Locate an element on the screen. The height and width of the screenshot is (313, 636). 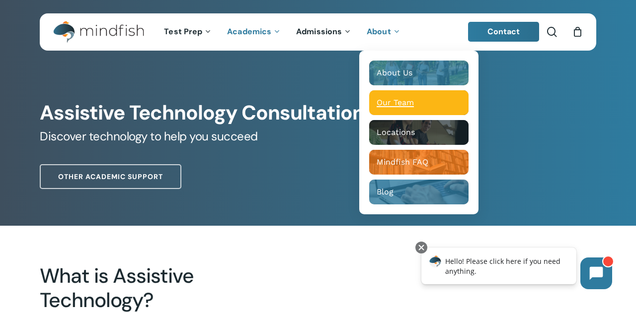
img: Avatar is located at coordinates (24, 22).